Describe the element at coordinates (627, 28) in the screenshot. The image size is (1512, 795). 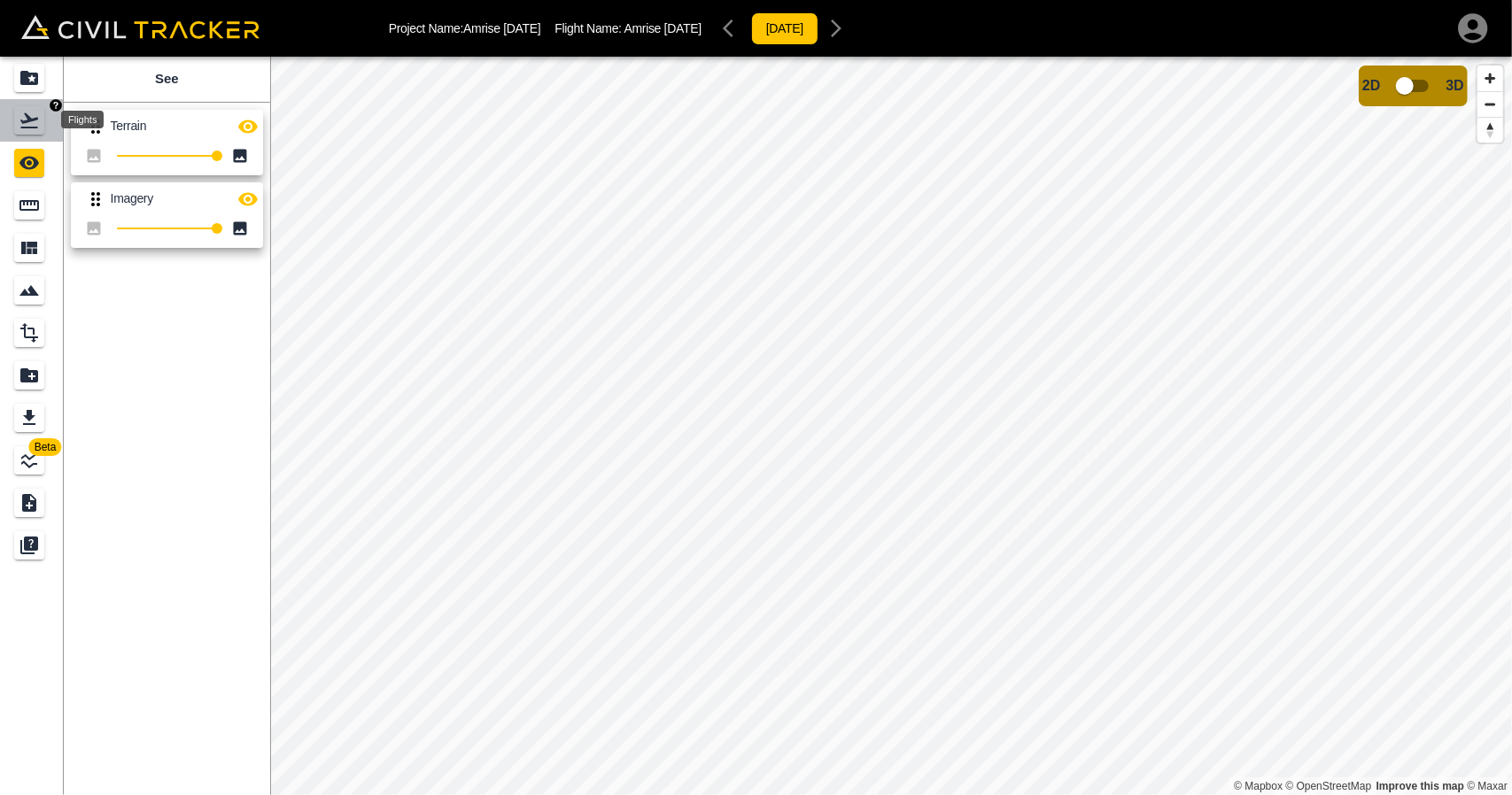
I see `p: Flight Name:` at that location.